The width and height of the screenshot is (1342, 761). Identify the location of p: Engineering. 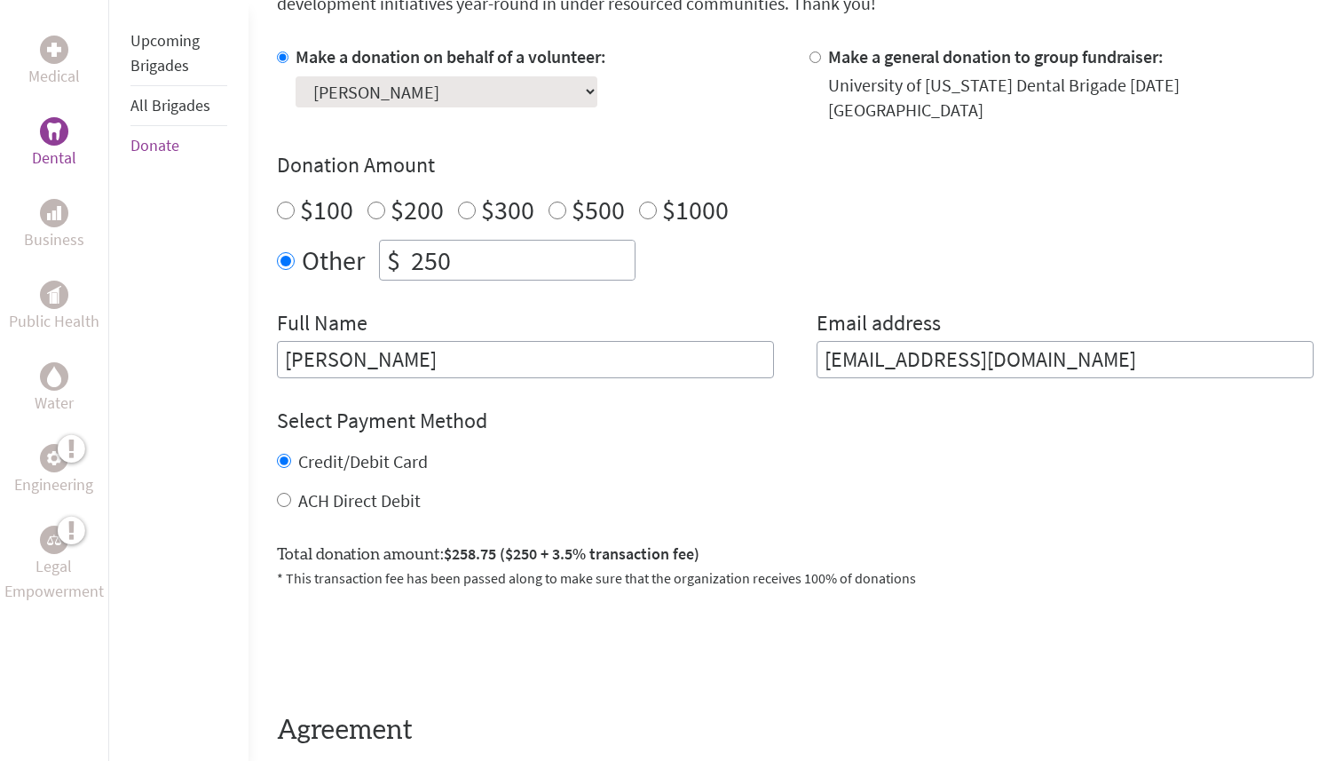
(53, 485).